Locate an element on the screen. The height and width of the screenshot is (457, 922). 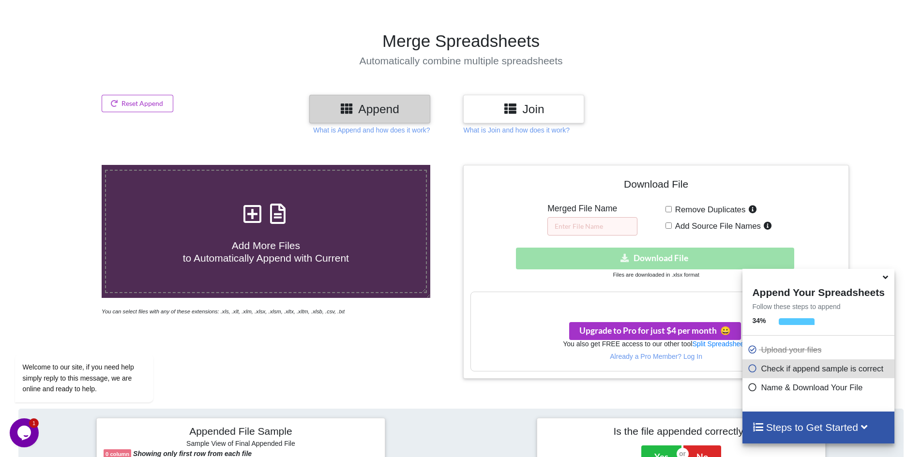
h3: Append is located at coordinates (370, 109).